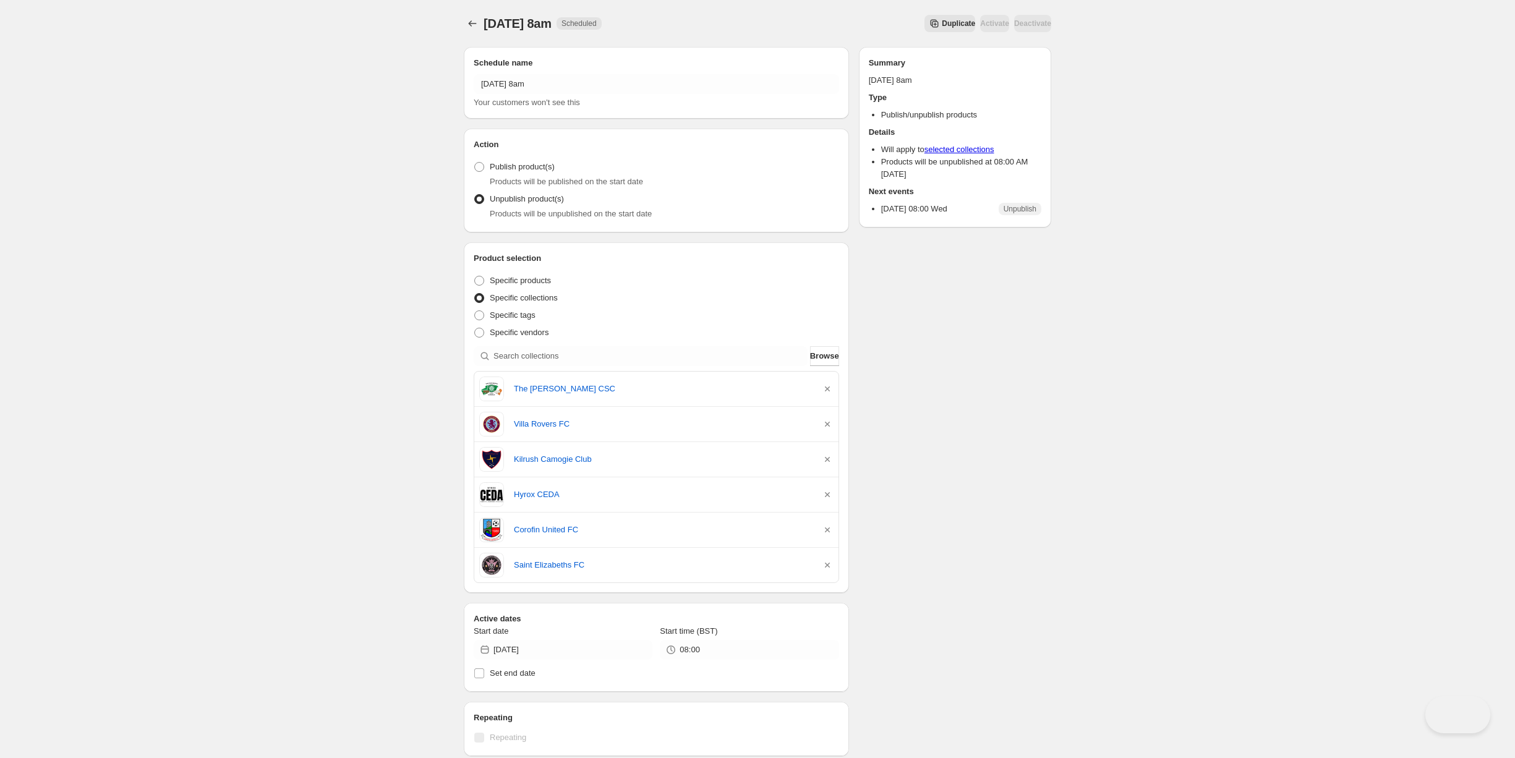 This screenshot has width=1515, height=758. What do you see at coordinates (472, 23) in the screenshot?
I see `button: Schedules` at bounding box center [472, 23].